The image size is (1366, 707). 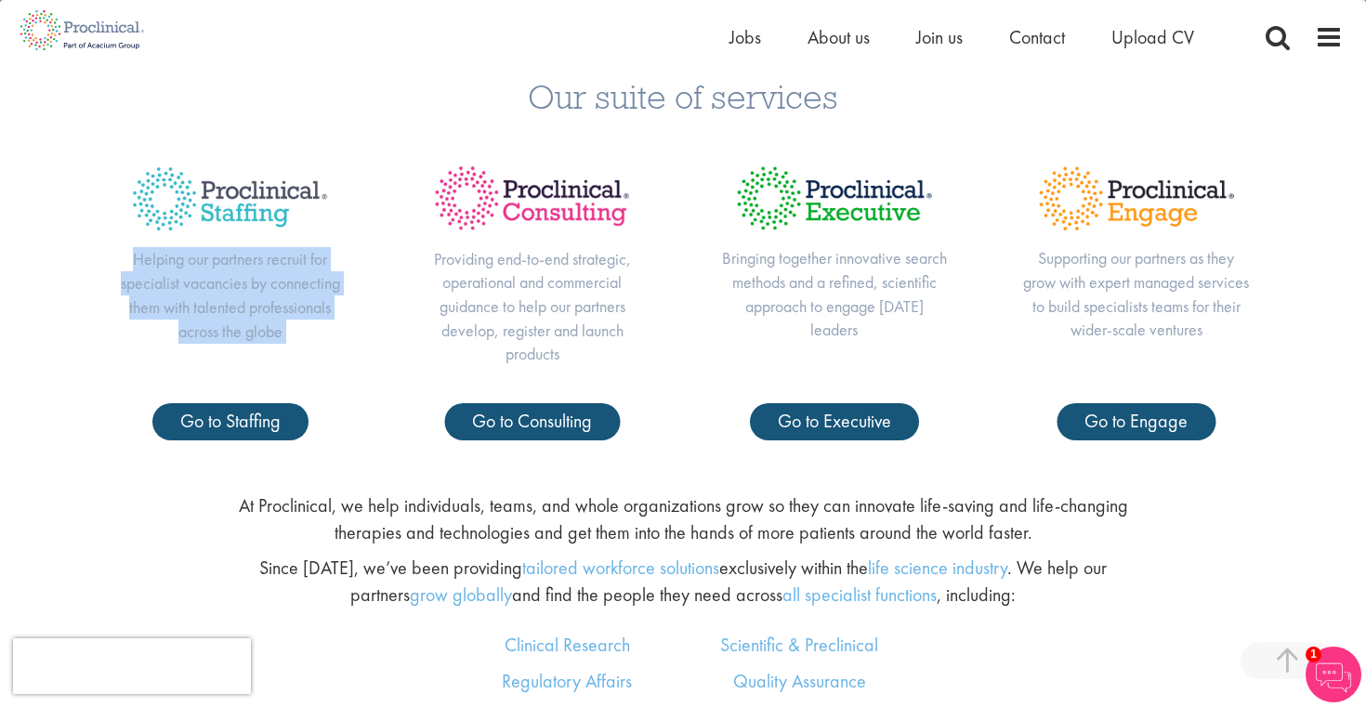 I want to click on a: Go to Consulting, so click(x=531, y=422).